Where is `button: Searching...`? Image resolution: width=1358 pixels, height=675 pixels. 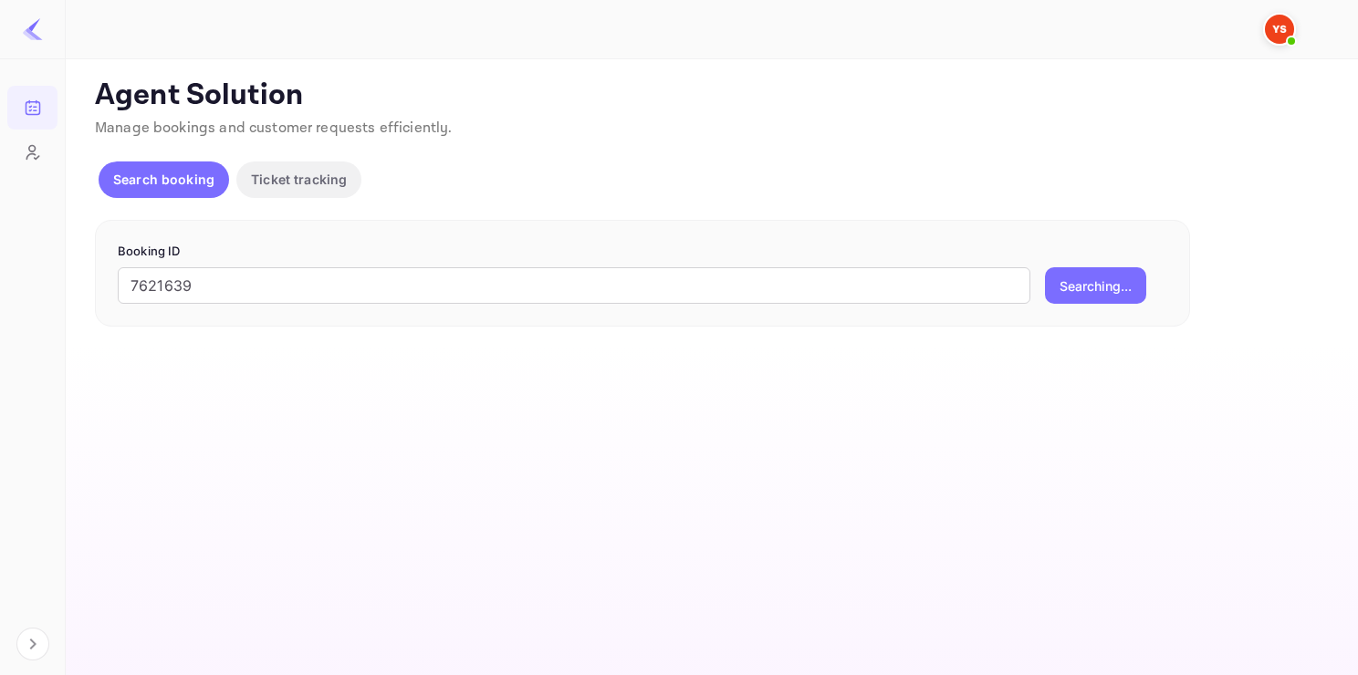 button: Searching... is located at coordinates (1095, 286).